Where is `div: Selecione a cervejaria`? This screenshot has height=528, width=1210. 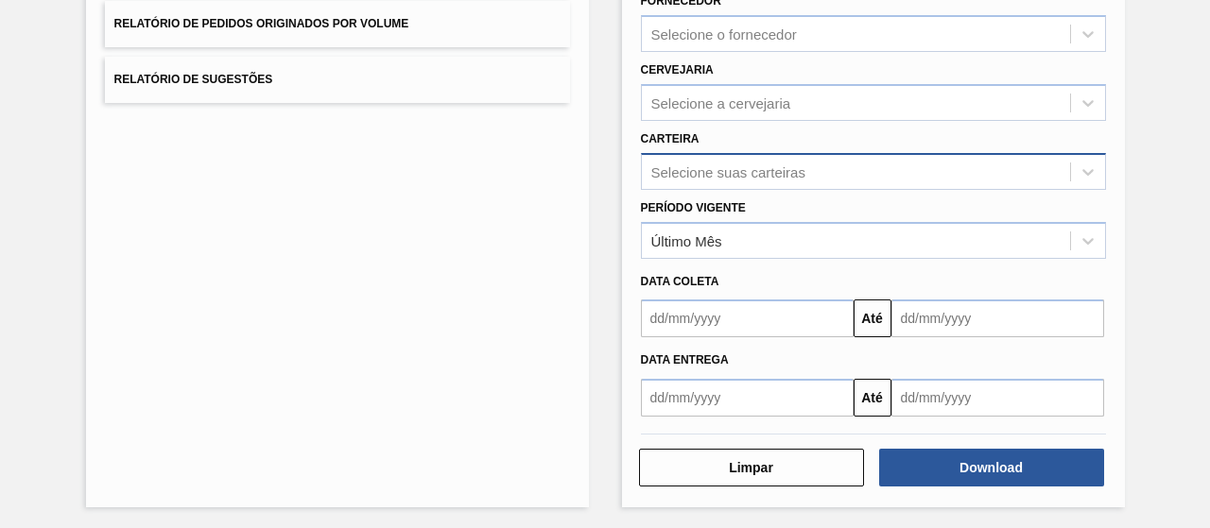
div: Selecione a cervejaria is located at coordinates (721, 102).